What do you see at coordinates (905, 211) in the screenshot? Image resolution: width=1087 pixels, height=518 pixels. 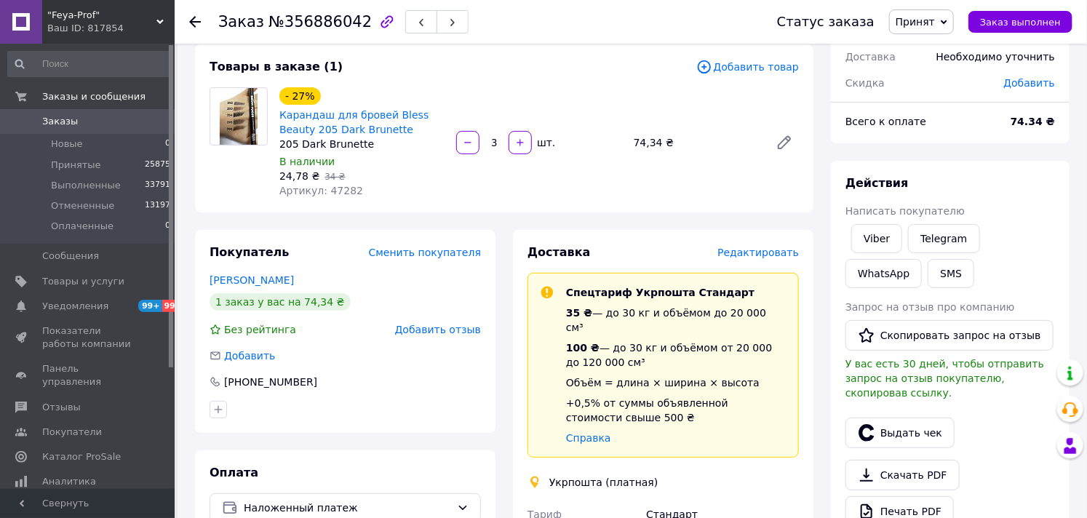 I see `span: Написать покупателю` at bounding box center [905, 211].